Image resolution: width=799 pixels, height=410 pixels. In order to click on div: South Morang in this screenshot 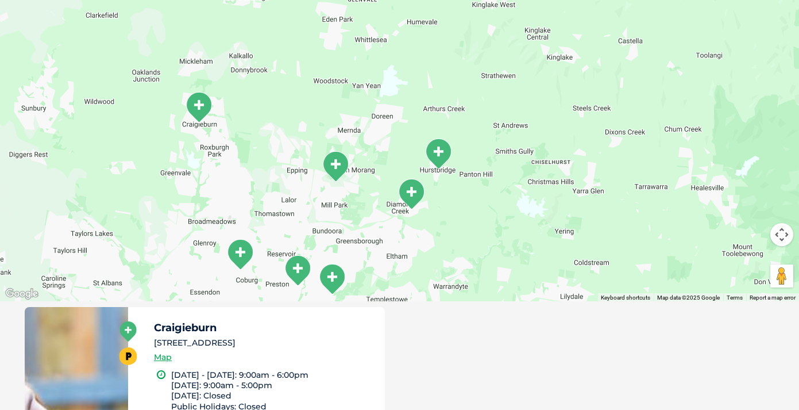, I will do `click(336, 166)`.